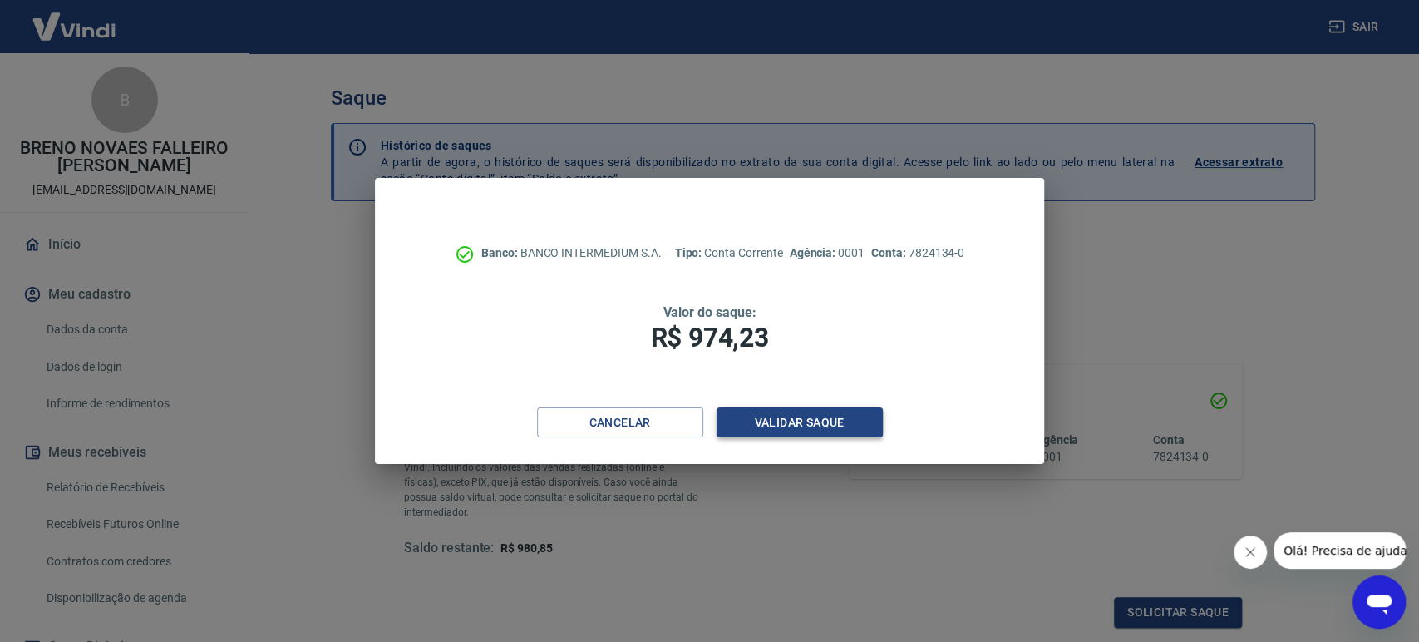 The width and height of the screenshot is (1419, 642). Describe the element at coordinates (710, 338) in the screenshot. I see `span: R$ 974,23` at that location.